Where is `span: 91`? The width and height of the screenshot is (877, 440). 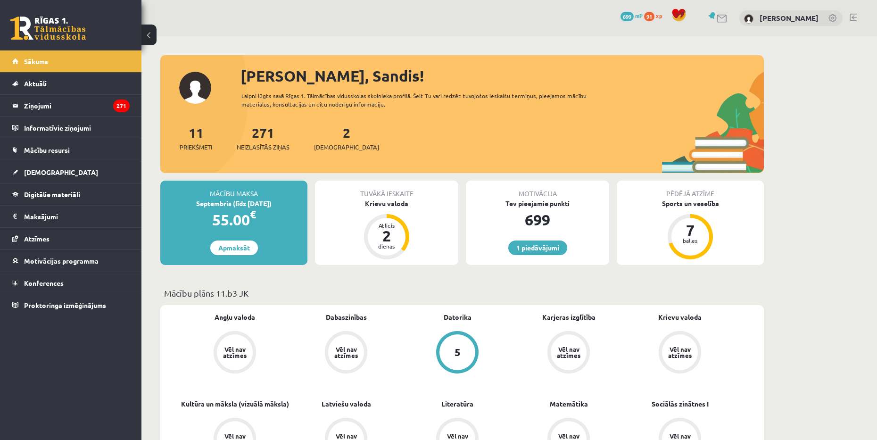
span: 91 is located at coordinates (649, 16).